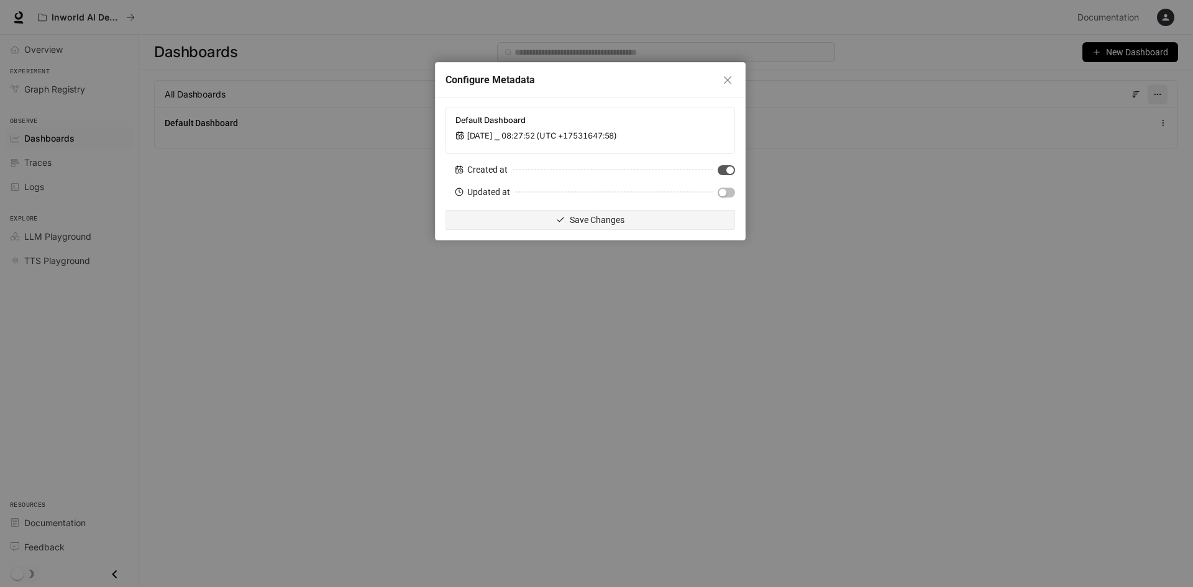 This screenshot has height=587, width=1193. I want to click on a: Dashboards, so click(69, 138).